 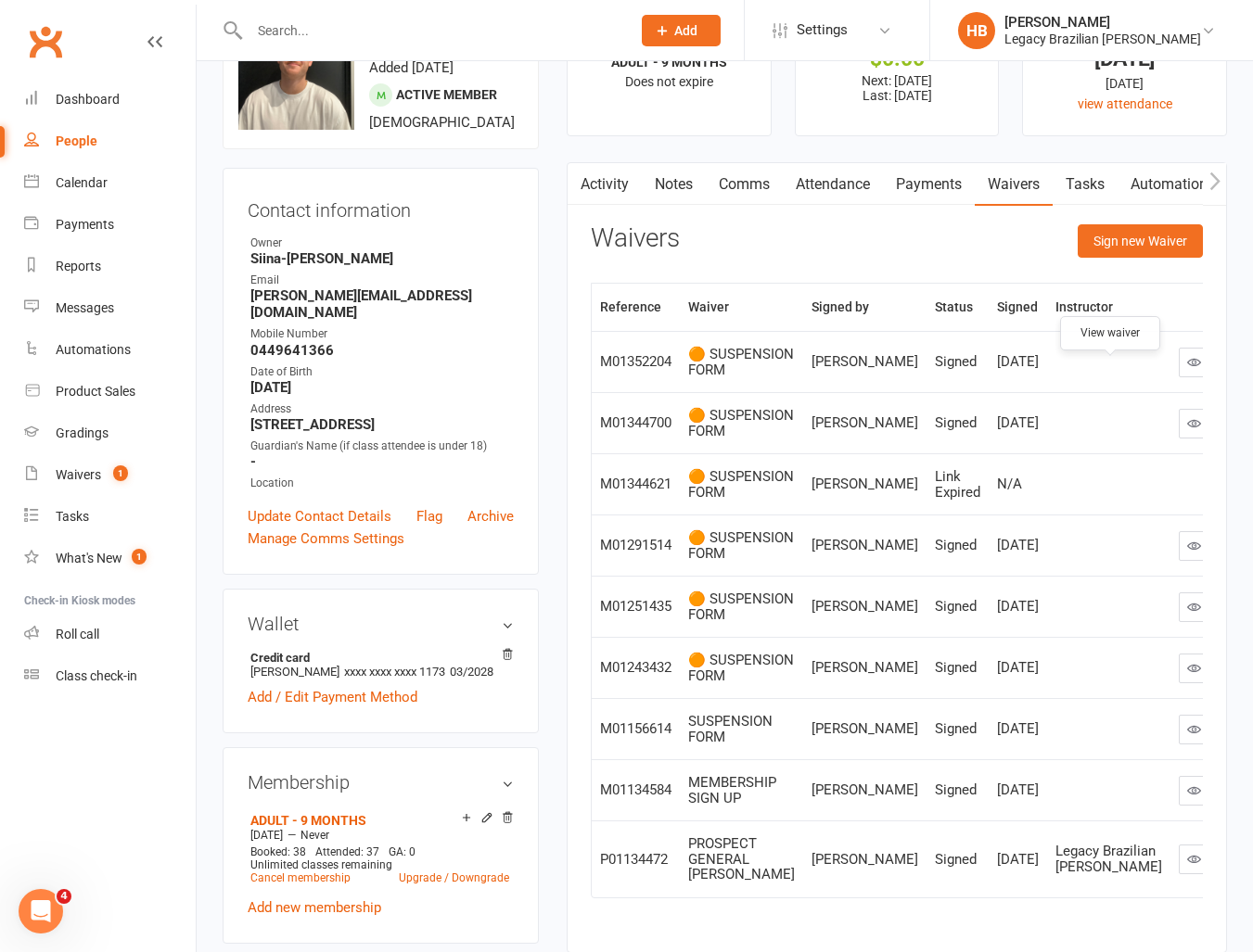 What do you see at coordinates (296, 71) in the screenshot?
I see `img: image1743062241.png` at bounding box center [296, 71].